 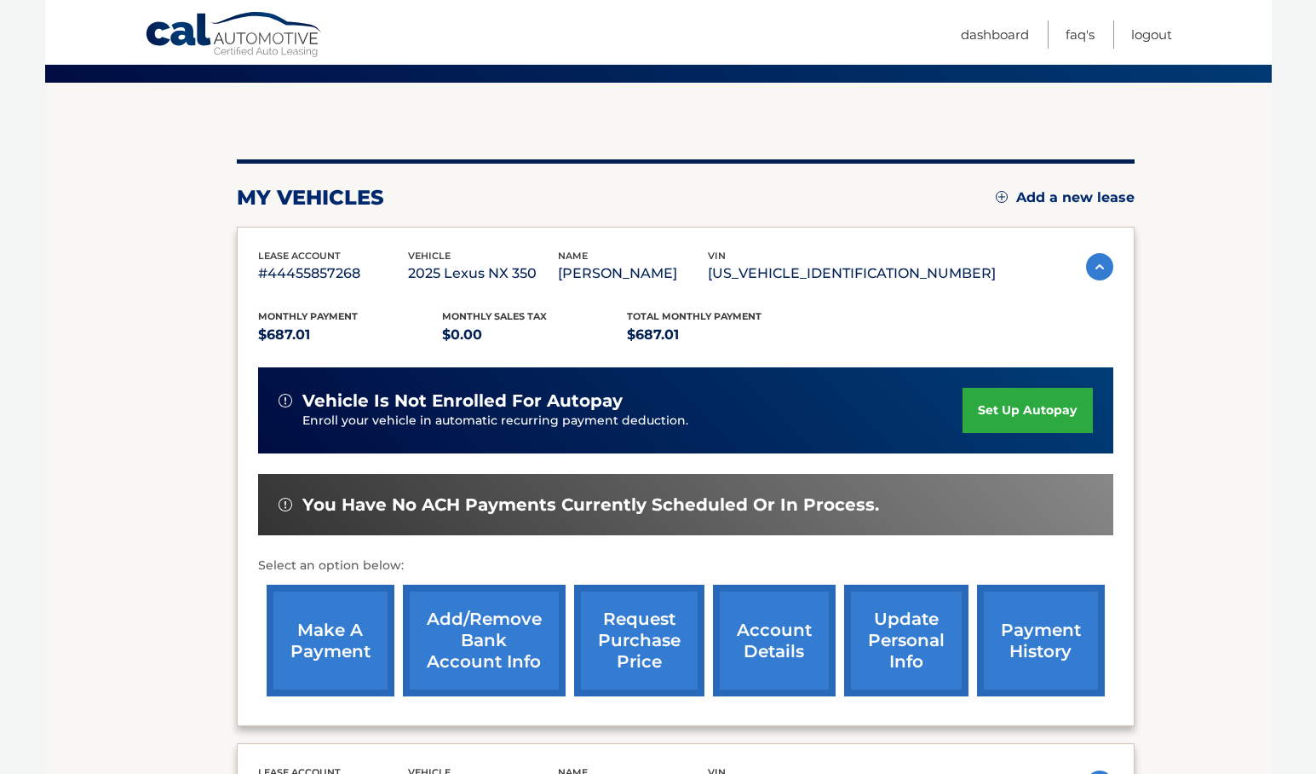 I want to click on img: accordion-active.svg, so click(x=1100, y=267).